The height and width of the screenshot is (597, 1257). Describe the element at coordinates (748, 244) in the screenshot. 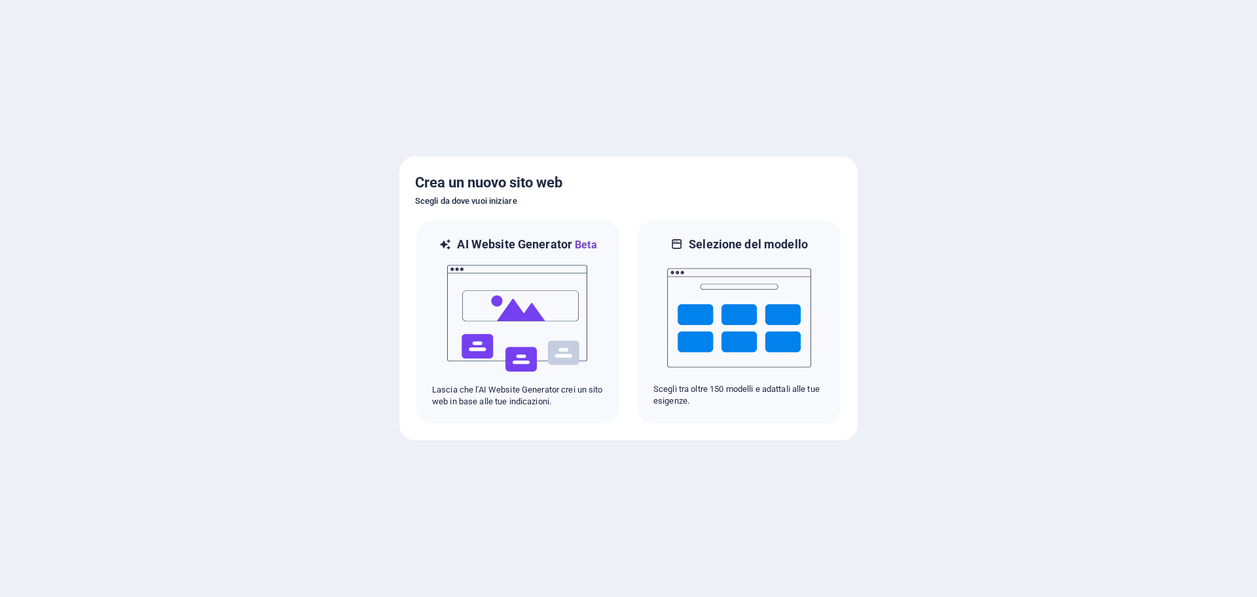

I see `h6: Selezione del modello` at that location.